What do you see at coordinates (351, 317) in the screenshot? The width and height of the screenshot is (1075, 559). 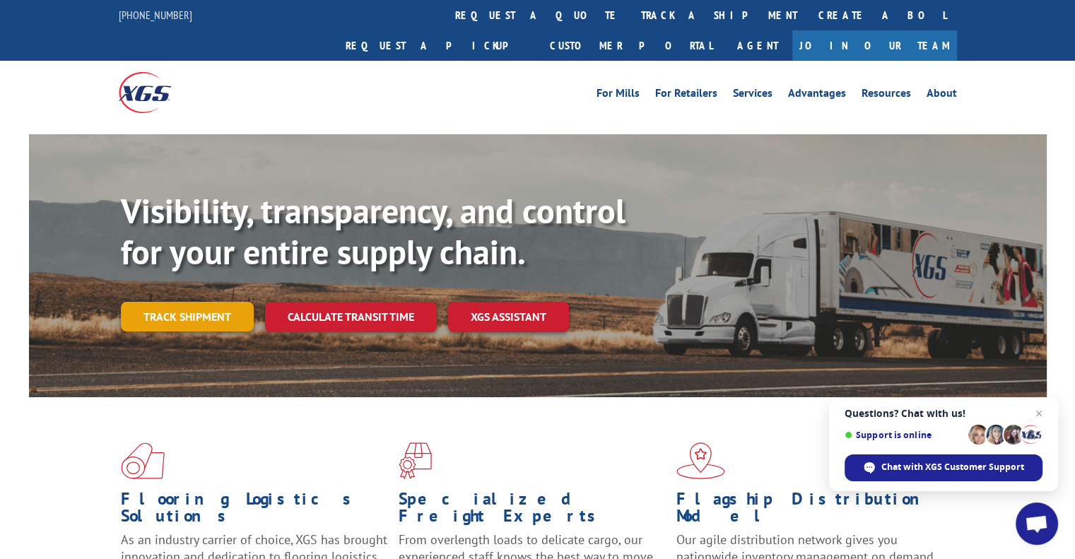 I see `a: Calculate transit time` at bounding box center [351, 317].